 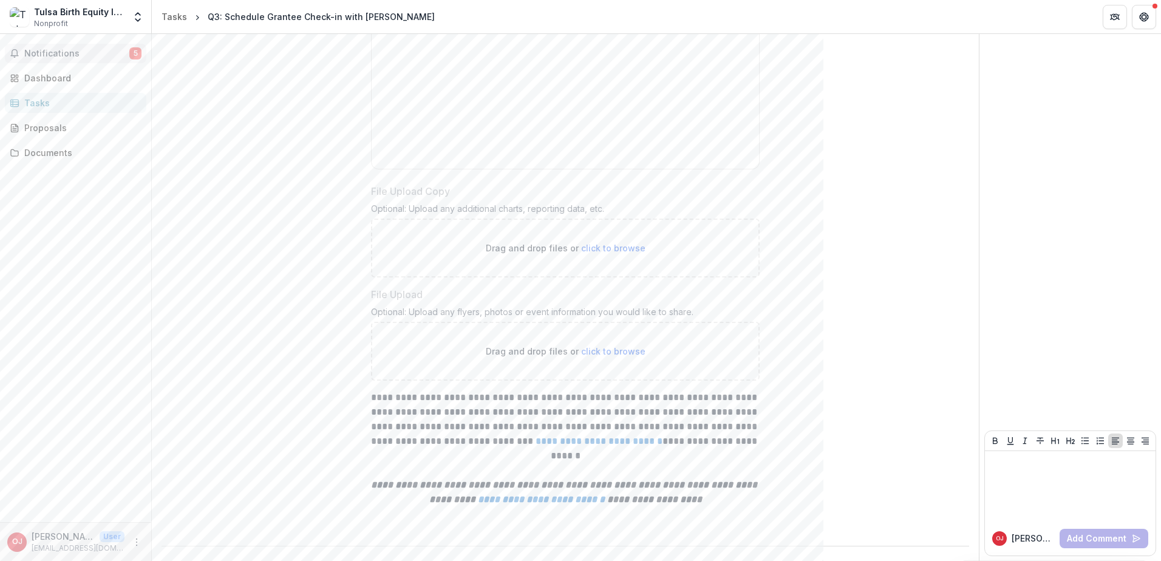 What do you see at coordinates (995, 441) in the screenshot?
I see `button: Bold` at bounding box center [995, 441].